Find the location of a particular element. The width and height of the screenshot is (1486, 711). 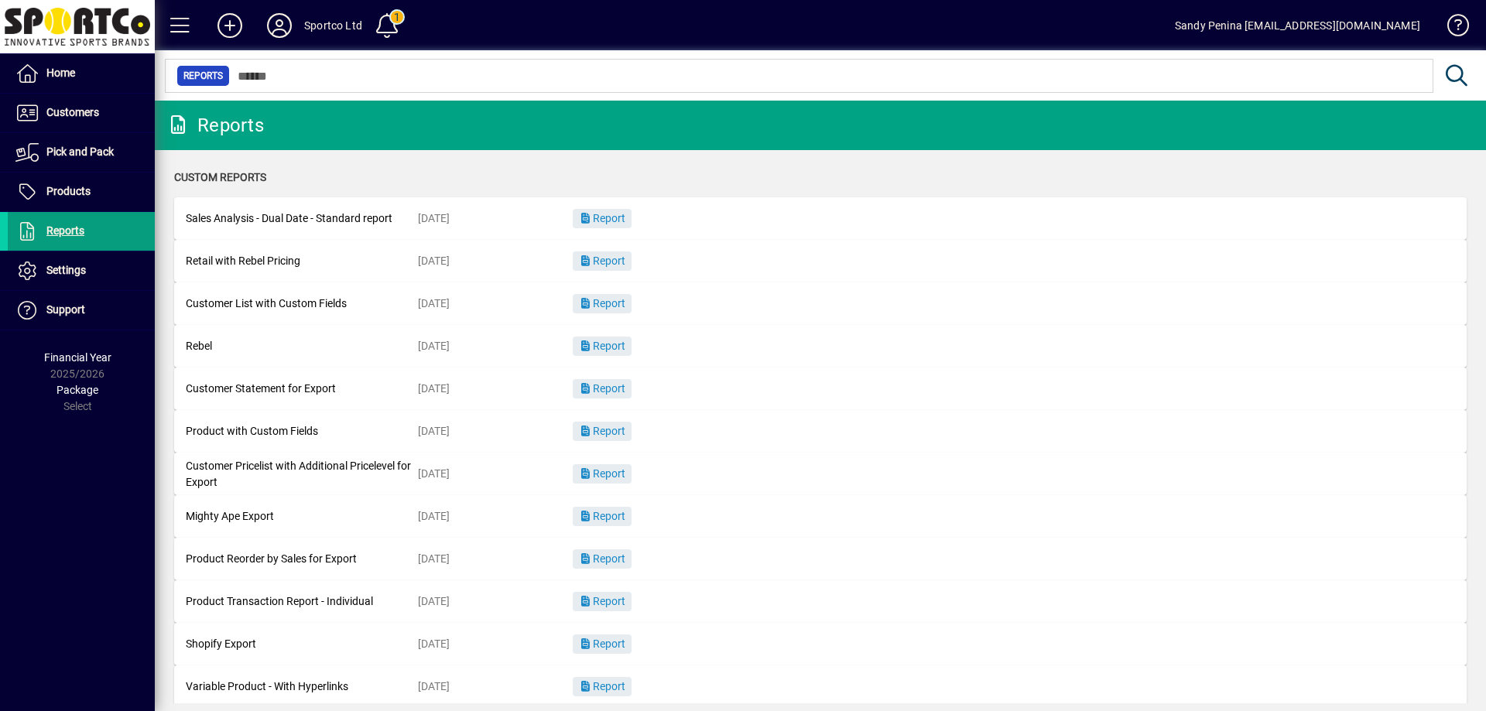

span: Package is located at coordinates (77, 390).